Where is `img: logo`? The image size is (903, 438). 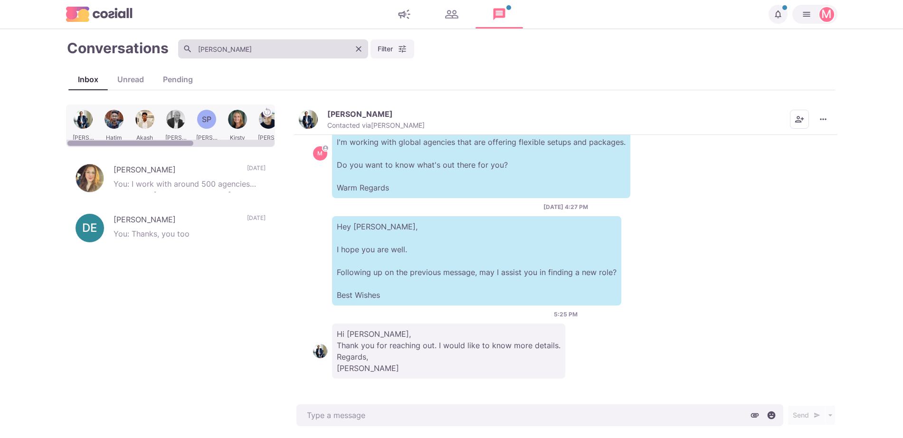
img: logo is located at coordinates (99, 14).